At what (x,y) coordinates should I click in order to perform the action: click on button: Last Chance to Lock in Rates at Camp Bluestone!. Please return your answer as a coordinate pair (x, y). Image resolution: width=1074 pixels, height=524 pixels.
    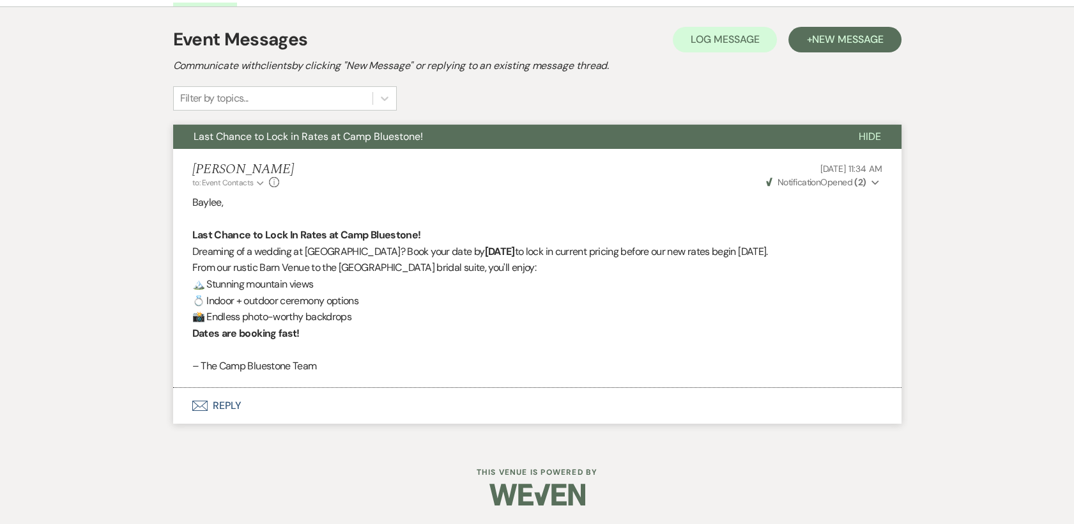
    Looking at the image, I should click on (505, 137).